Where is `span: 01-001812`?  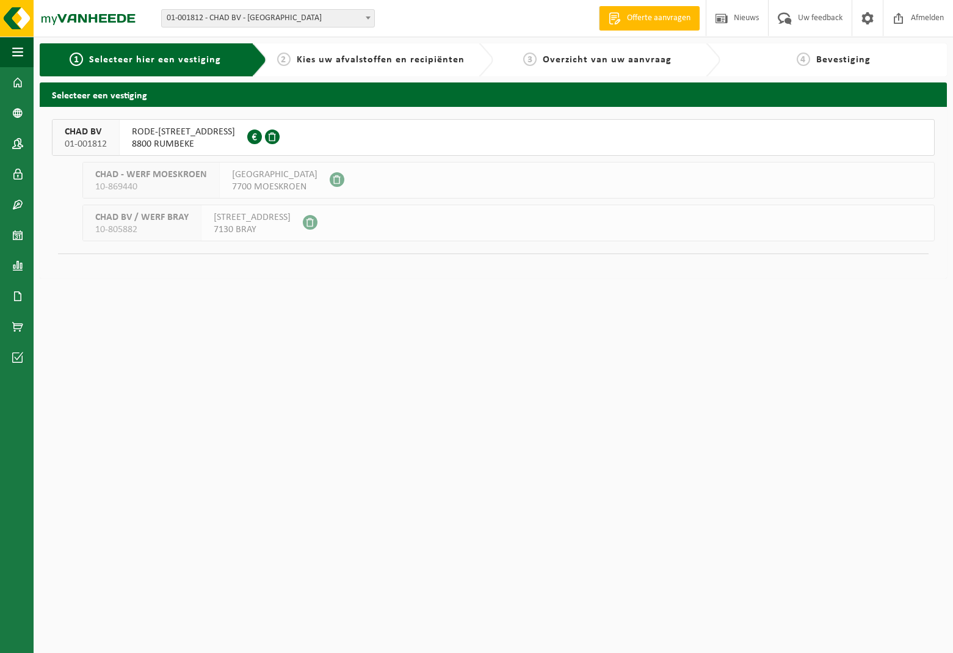
span: 01-001812 is located at coordinates (85, 144).